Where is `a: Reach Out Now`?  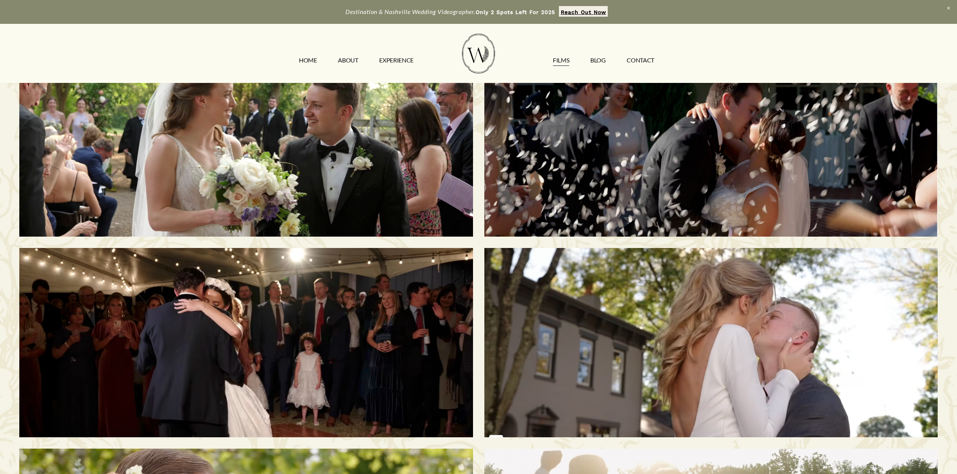
a: Reach Out Now is located at coordinates (583, 11).